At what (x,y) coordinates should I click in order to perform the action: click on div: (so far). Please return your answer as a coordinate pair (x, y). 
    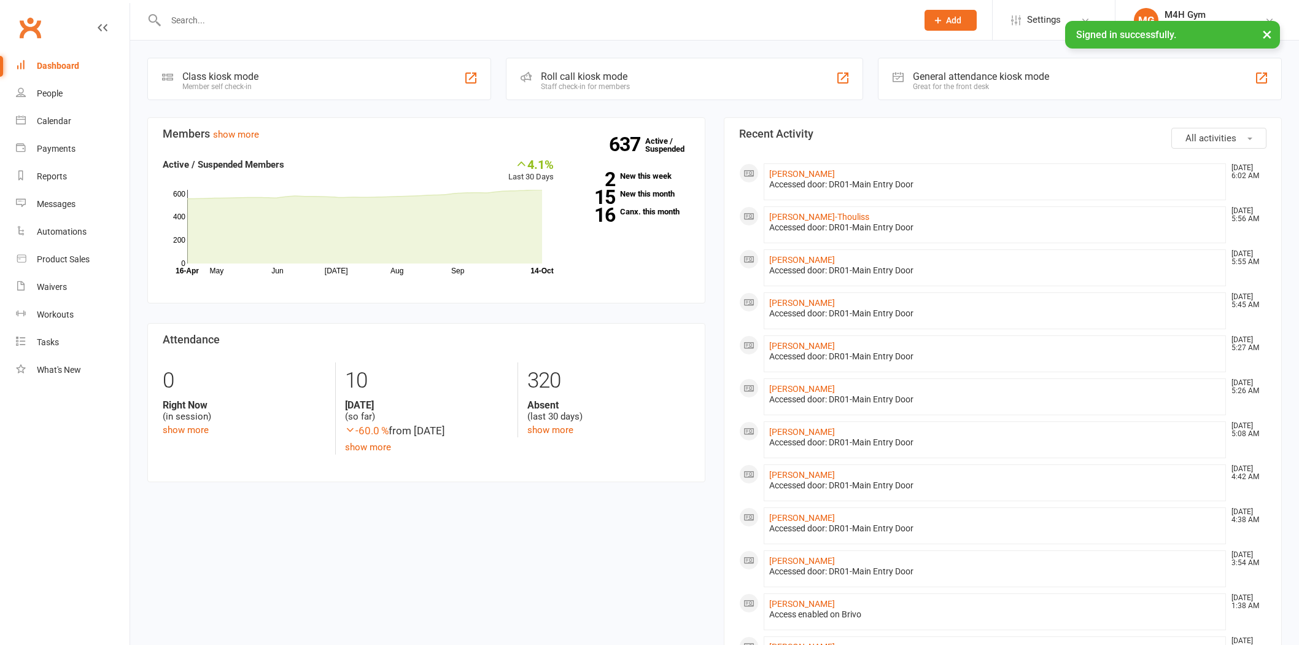
    Looking at the image, I should click on (426, 411).